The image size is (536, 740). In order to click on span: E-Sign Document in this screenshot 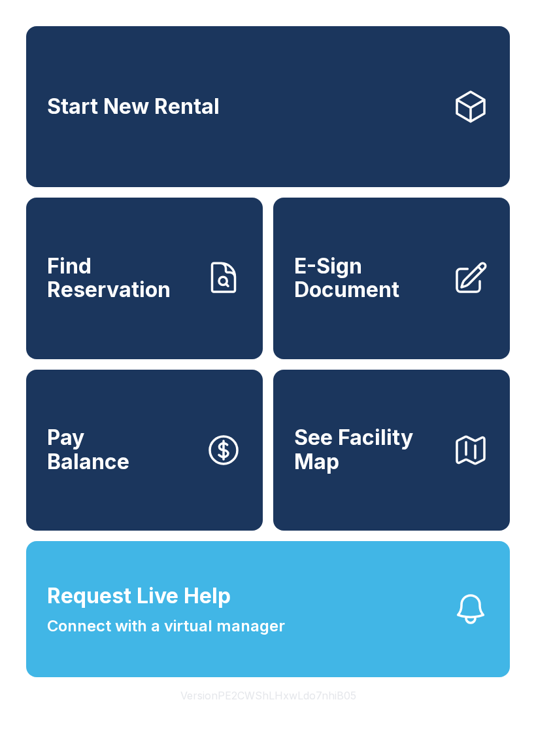, I will do `click(368, 278)`.